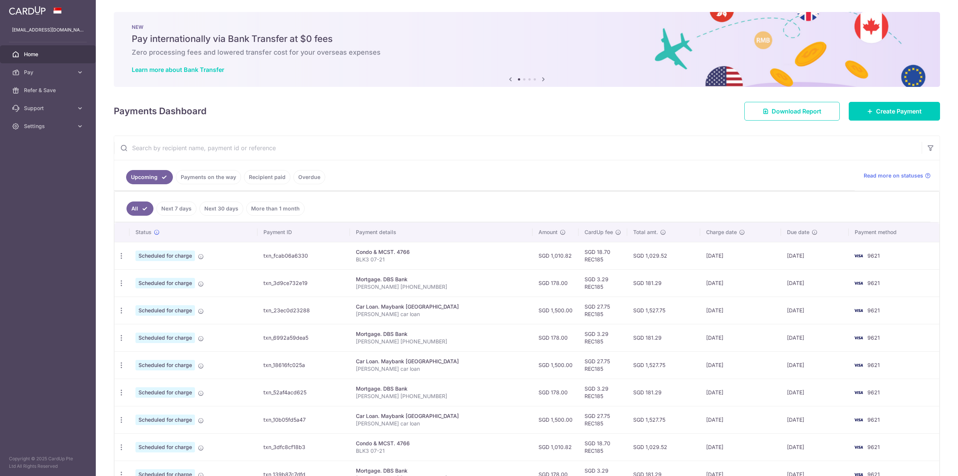 The image size is (958, 476). I want to click on span: Refer & Save, so click(49, 90).